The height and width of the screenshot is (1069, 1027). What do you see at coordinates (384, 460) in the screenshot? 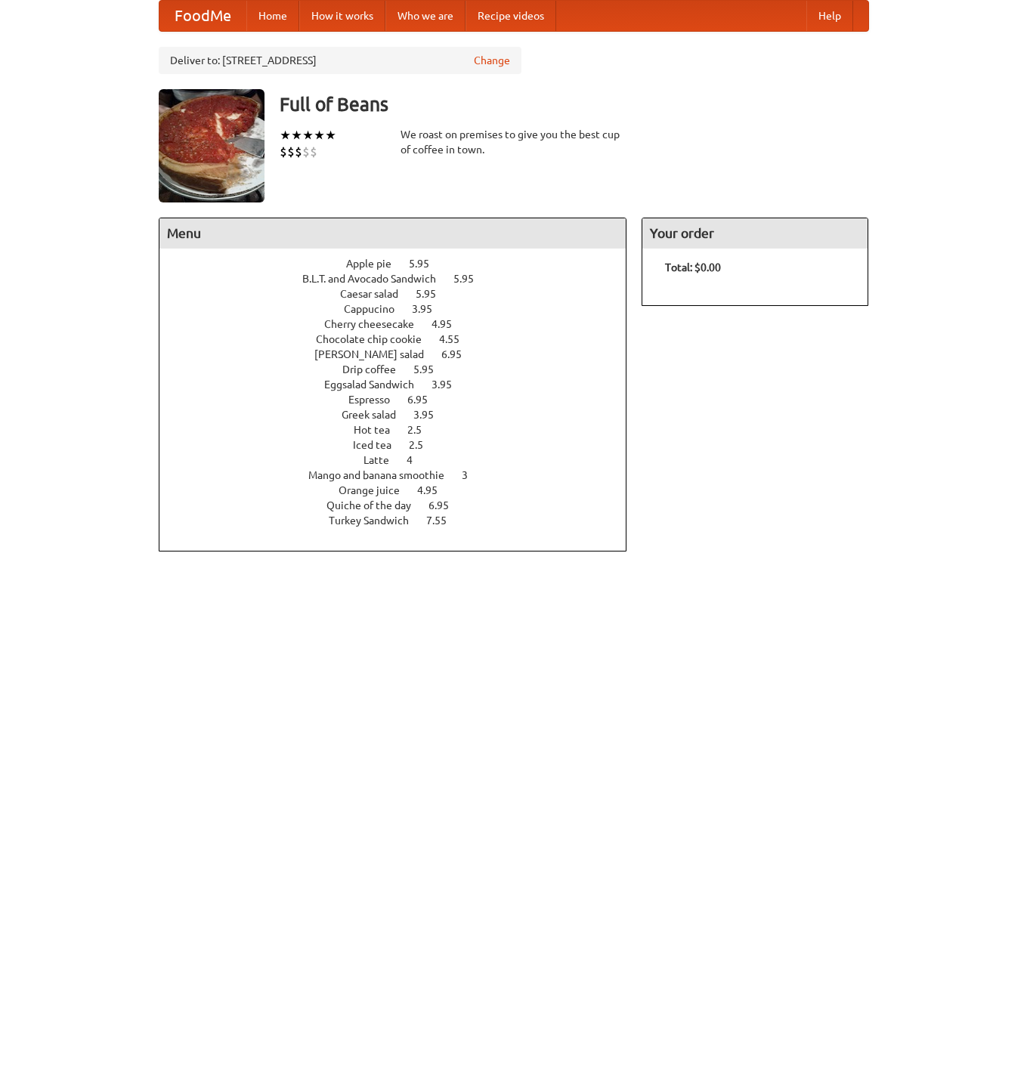
I see `span: Latte` at bounding box center [384, 460].